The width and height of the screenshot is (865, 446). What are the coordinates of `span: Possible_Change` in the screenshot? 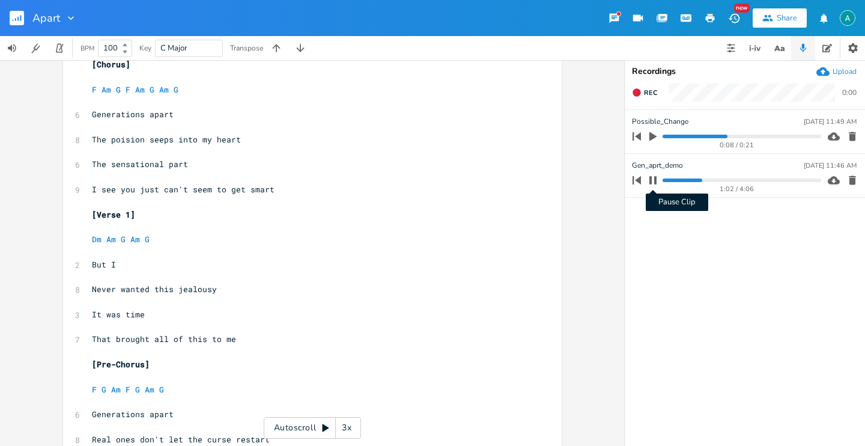 It's located at (660, 121).